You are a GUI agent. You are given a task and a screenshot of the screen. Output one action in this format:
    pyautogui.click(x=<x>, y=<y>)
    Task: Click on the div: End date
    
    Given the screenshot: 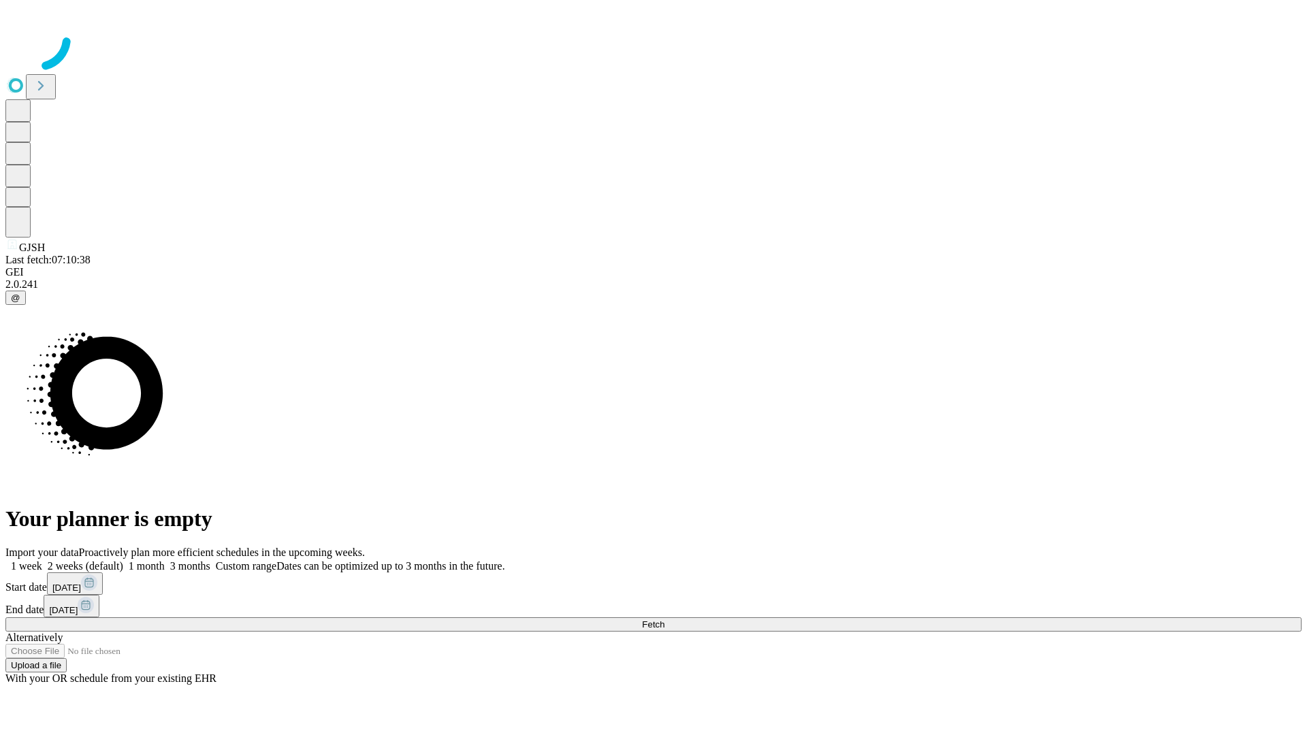 What is the action you would take?
    pyautogui.click(x=653, y=606)
    